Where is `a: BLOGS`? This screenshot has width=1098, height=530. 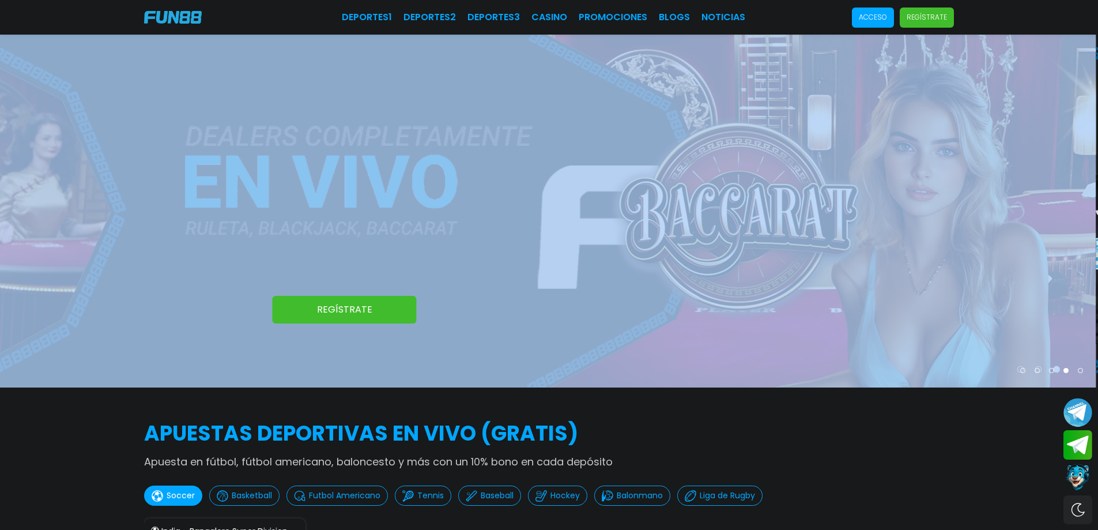
a: BLOGS is located at coordinates (674, 17).